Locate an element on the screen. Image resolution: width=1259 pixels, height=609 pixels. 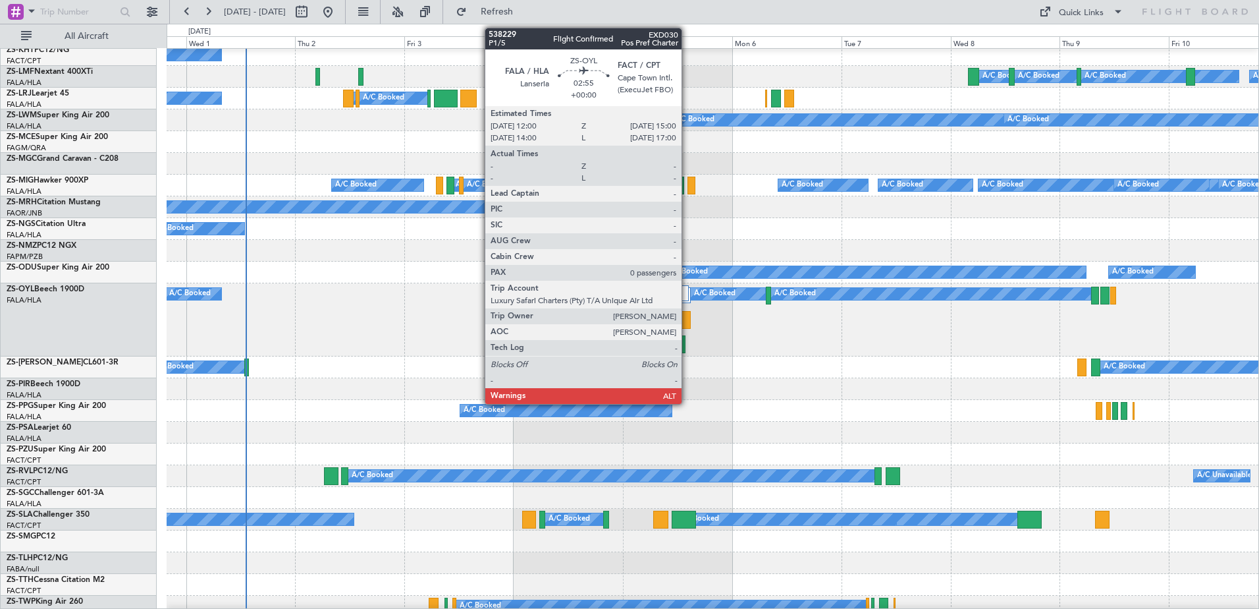
a: ZS-PIRBeech 1900D is located at coordinates (43, 384).